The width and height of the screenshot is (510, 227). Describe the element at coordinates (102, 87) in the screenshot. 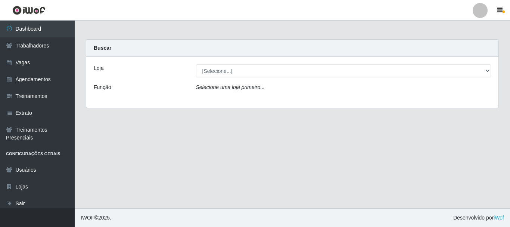

I see `label: Função` at that location.